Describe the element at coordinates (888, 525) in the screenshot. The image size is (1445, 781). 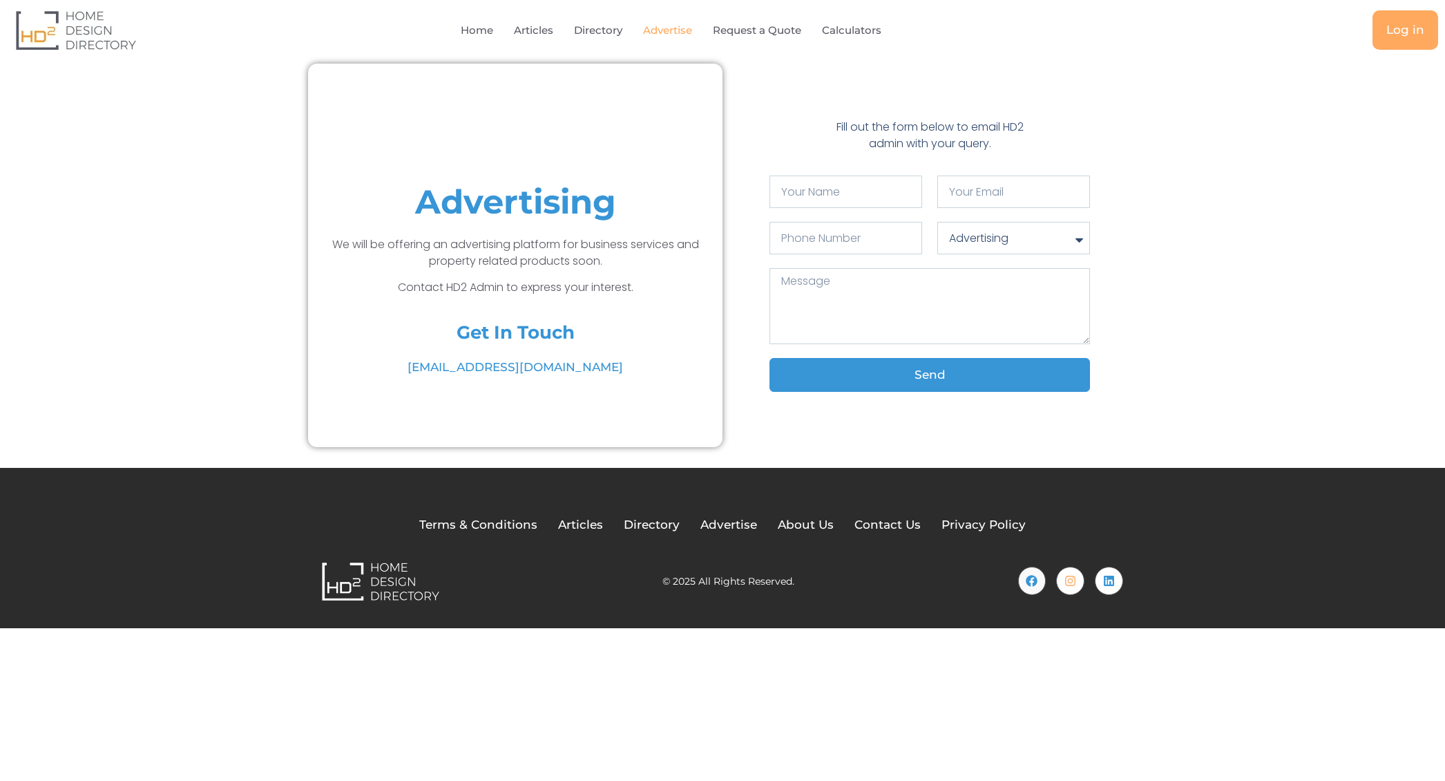
I see `span: Contact Us` at that location.